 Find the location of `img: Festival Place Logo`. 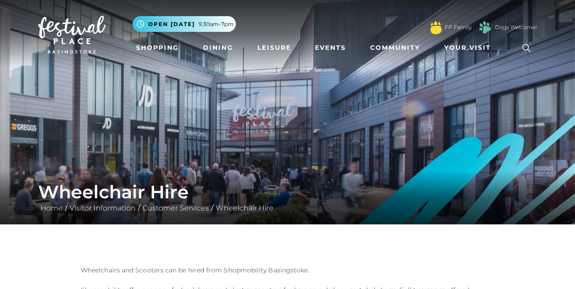

img: Festival Place Logo is located at coordinates (72, 35).